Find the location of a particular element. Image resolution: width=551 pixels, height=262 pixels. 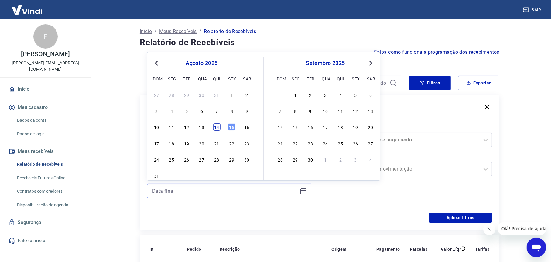

p: Origem is located at coordinates (339, 249).